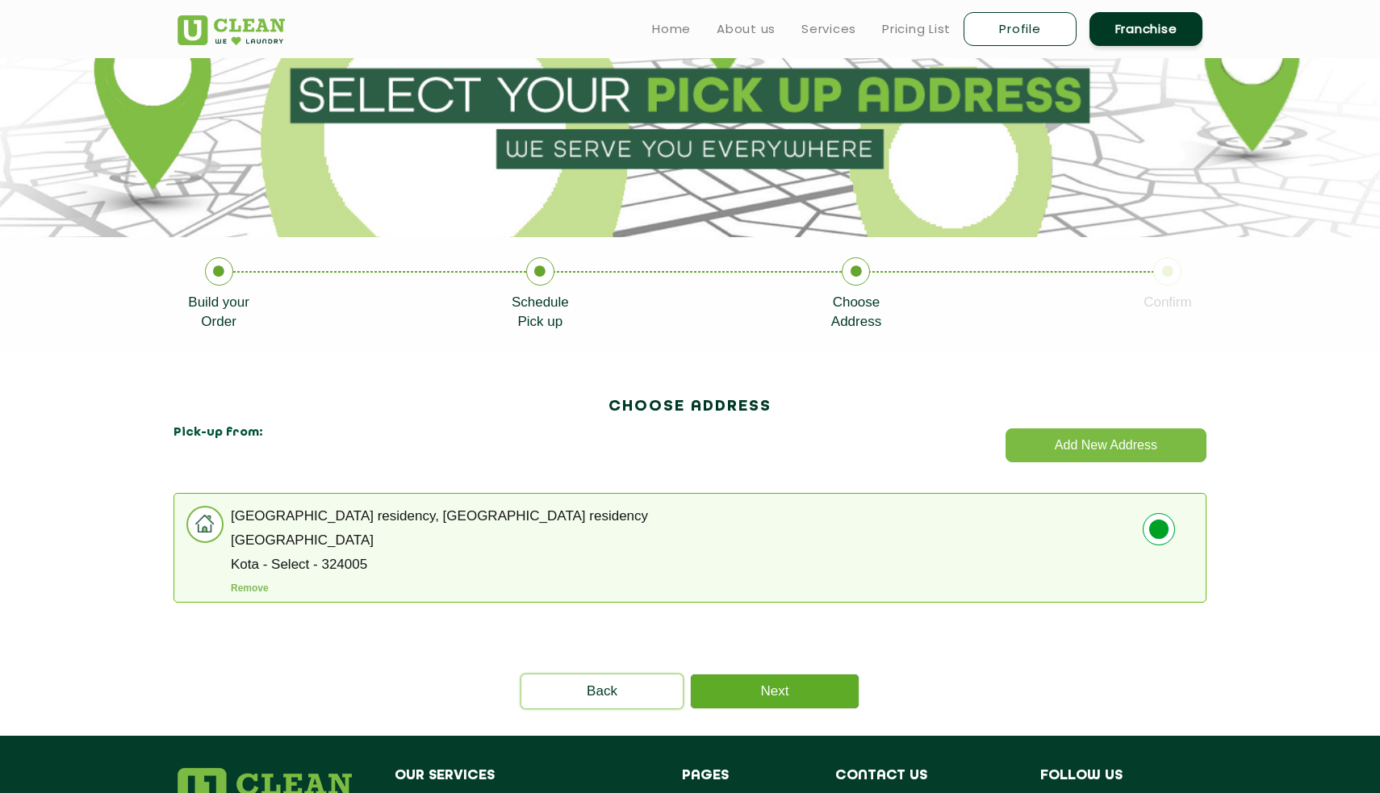 The image size is (1380, 793). What do you see at coordinates (1020, 29) in the screenshot?
I see `a: Profile` at bounding box center [1020, 29].